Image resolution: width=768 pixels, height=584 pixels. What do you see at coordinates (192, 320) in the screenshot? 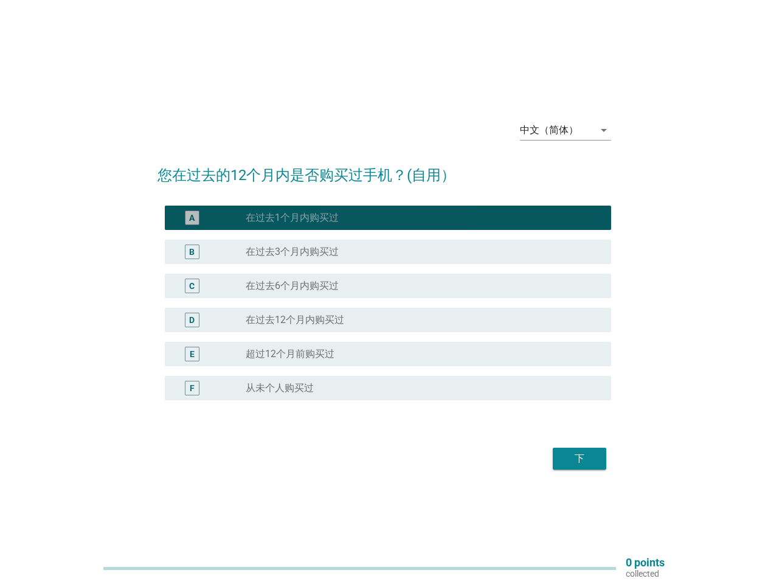
I see `div: D` at bounding box center [192, 320].